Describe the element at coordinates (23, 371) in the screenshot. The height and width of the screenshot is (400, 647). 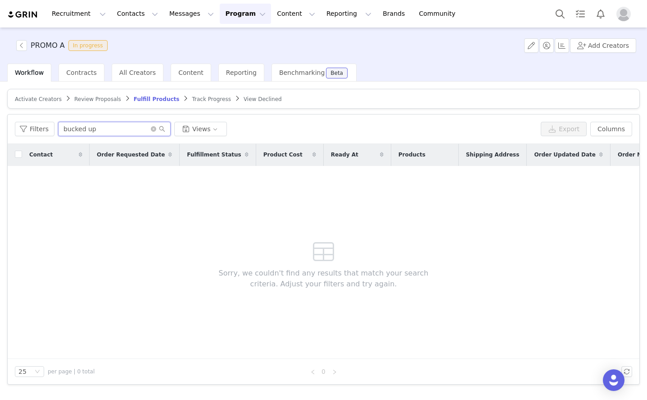
I see `div: 25` at that location.